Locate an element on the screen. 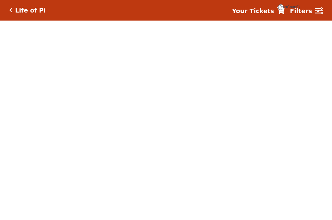 This screenshot has width=332, height=220. strong: Filters is located at coordinates (301, 11).